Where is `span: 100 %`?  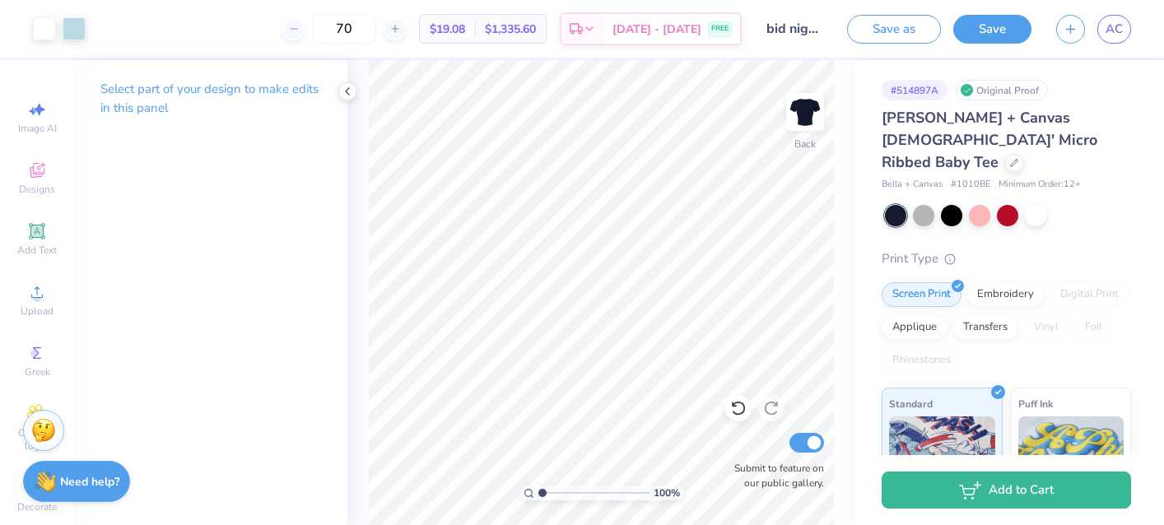 span: 100 % is located at coordinates (667, 493).